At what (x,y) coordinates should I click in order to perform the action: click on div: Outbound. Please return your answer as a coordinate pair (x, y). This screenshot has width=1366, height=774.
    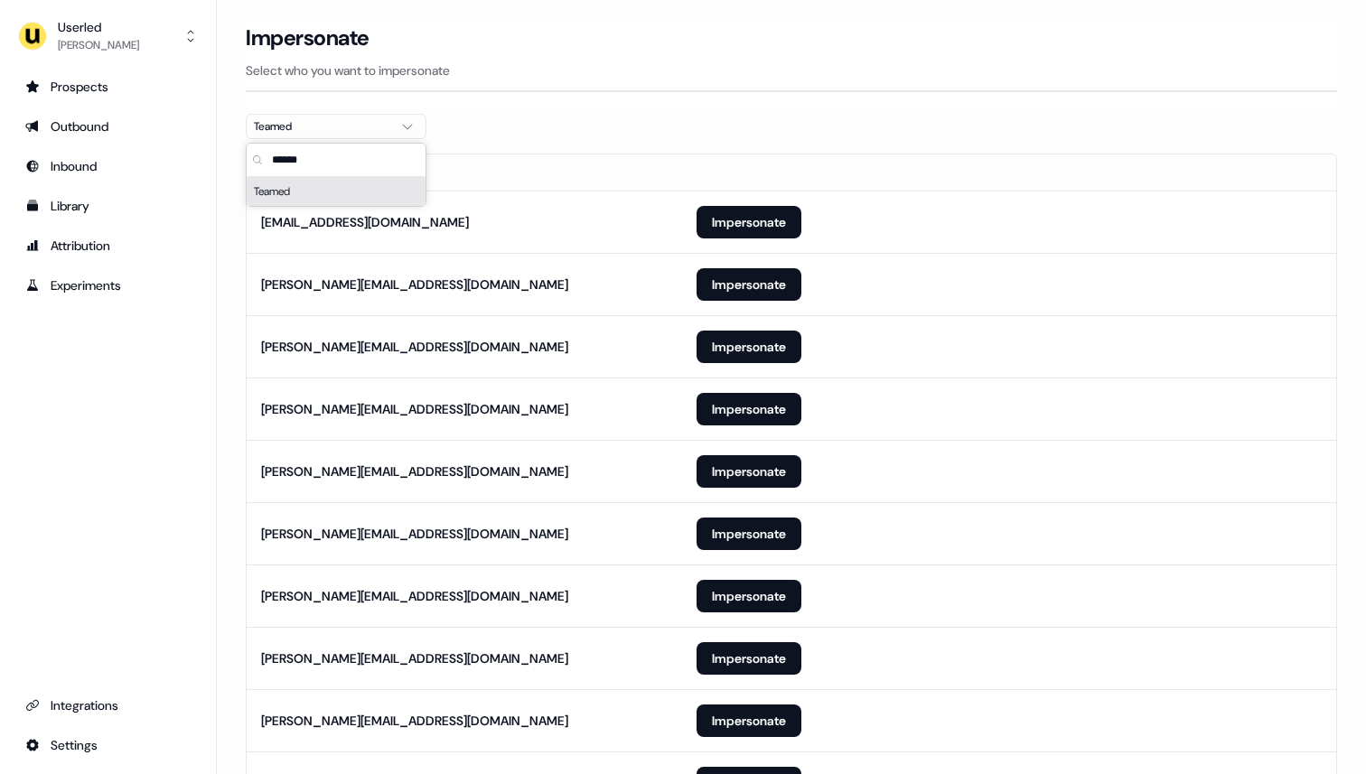
    Looking at the image, I should click on (108, 126).